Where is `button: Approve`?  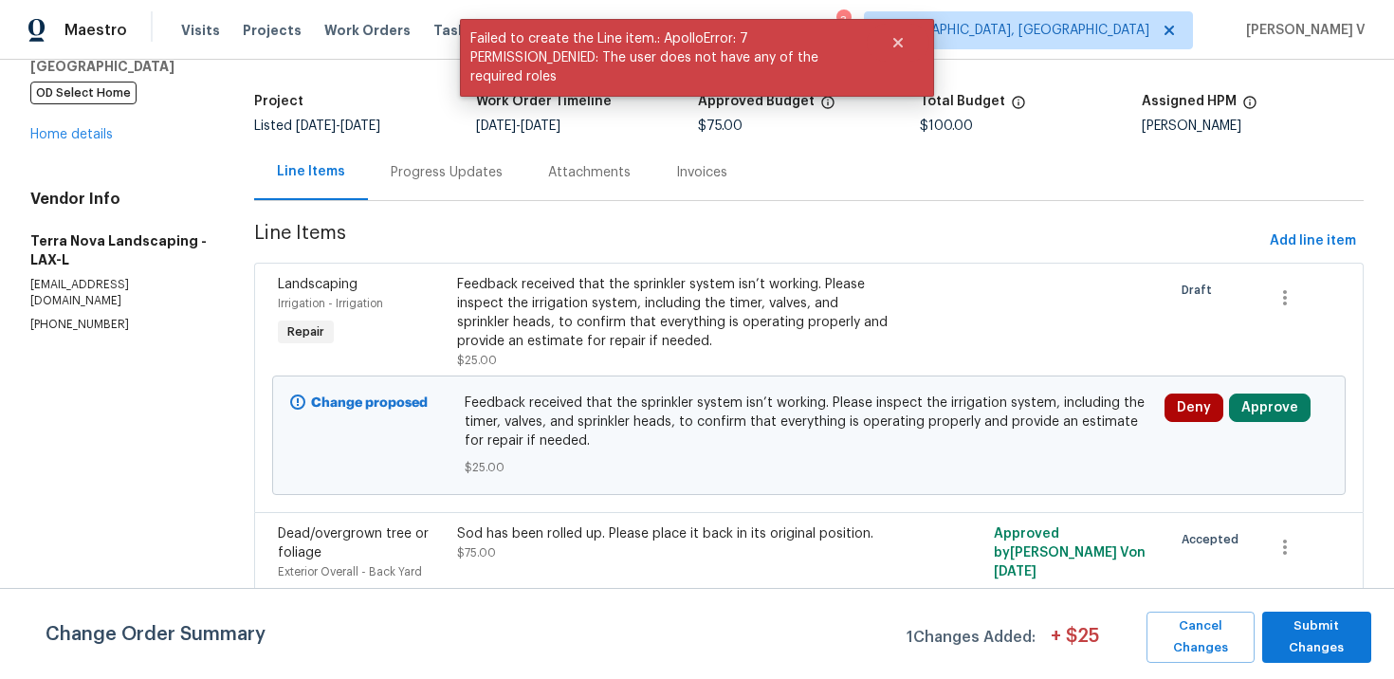
button: Approve is located at coordinates (1270, 408).